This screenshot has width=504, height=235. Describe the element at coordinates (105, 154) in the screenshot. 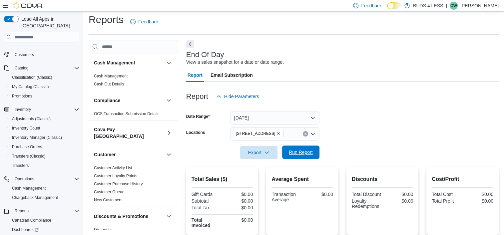

I see `h3: Customer` at that location.